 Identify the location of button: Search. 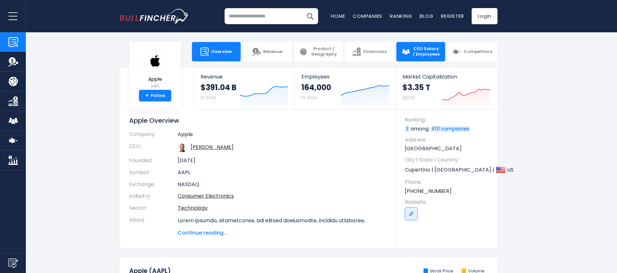
(310, 16).